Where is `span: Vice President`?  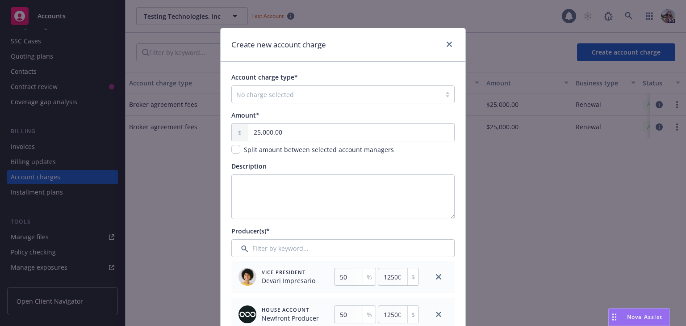
span: Vice President is located at coordinates (289, 272).